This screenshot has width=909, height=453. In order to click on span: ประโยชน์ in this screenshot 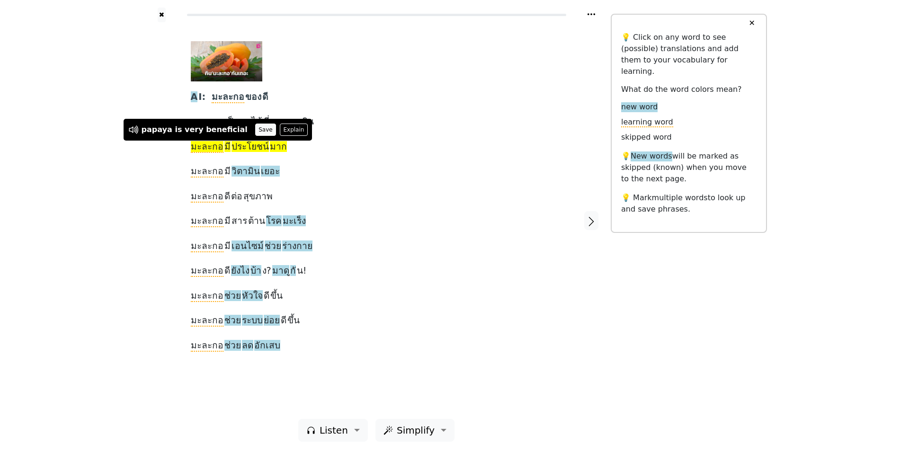, I will do `click(250, 147)`.